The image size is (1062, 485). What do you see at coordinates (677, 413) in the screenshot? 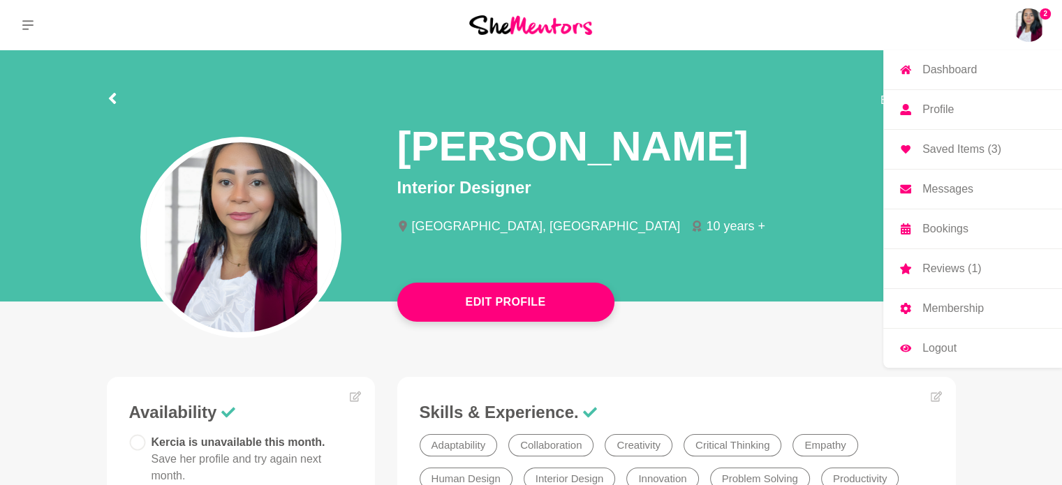
I see `h3: Skills & Experience.` at bounding box center [677, 413].